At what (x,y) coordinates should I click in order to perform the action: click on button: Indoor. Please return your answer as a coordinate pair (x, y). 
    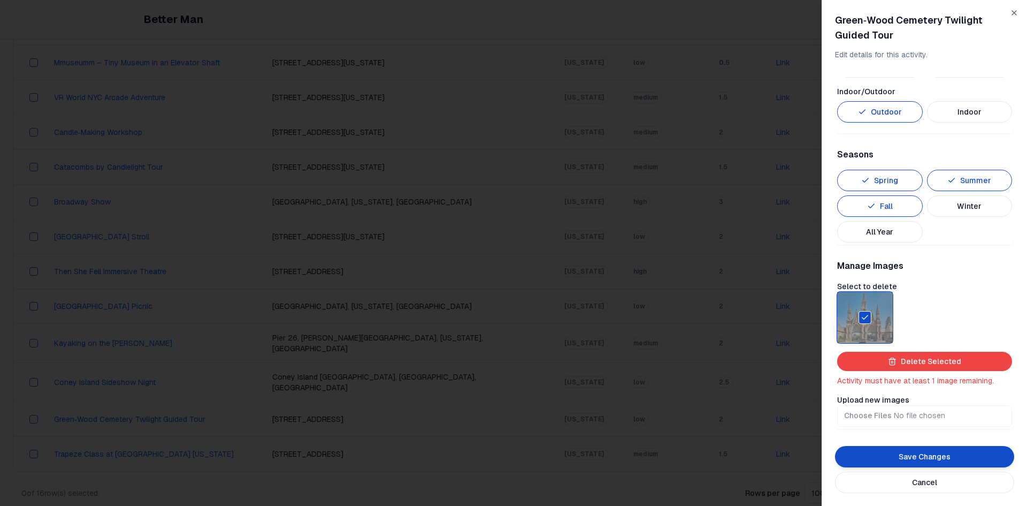
    Looking at the image, I should click on (970, 112).